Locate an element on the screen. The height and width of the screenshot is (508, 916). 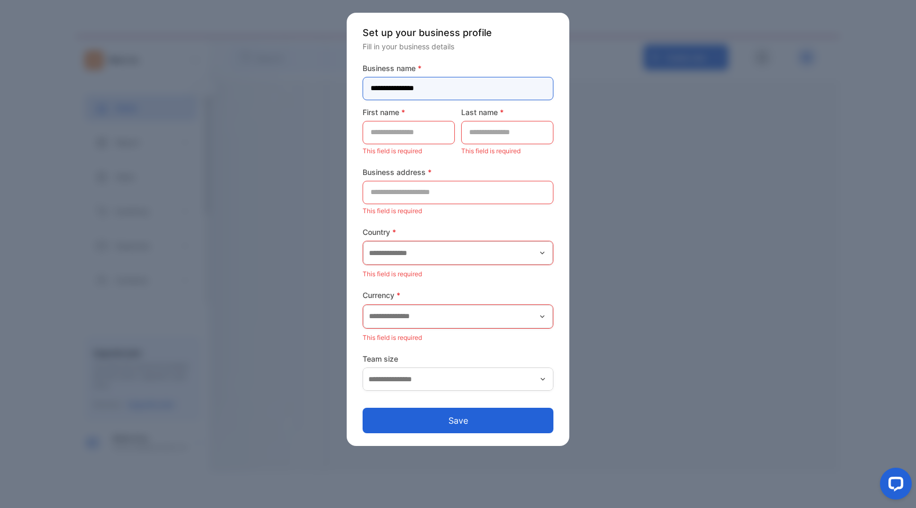
label: Currency is located at coordinates (458, 295).